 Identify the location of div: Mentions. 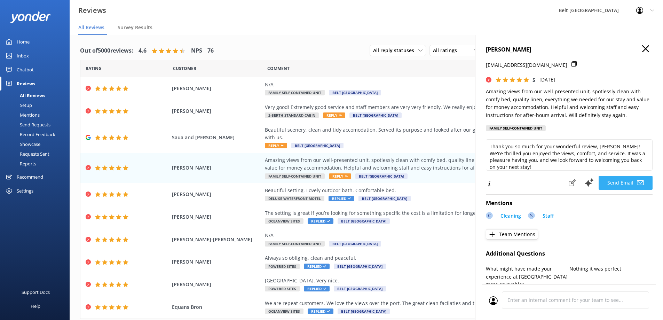
(22, 115).